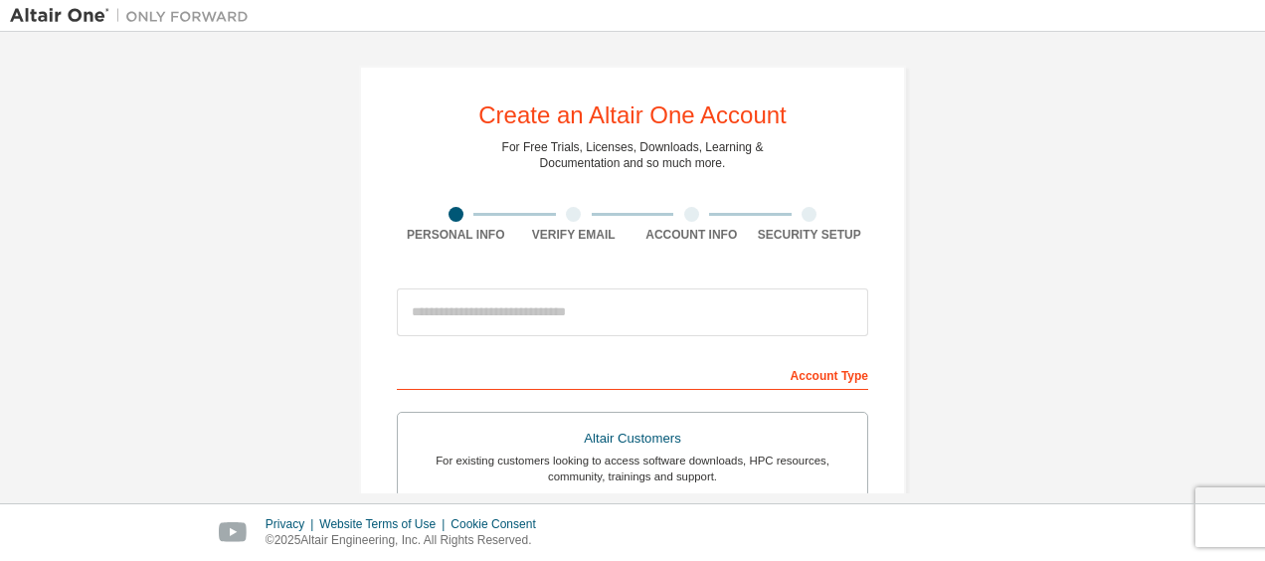 This screenshot has width=1265, height=561. What do you see at coordinates (632, 374) in the screenshot?
I see `div: Account Type` at bounding box center [632, 374].